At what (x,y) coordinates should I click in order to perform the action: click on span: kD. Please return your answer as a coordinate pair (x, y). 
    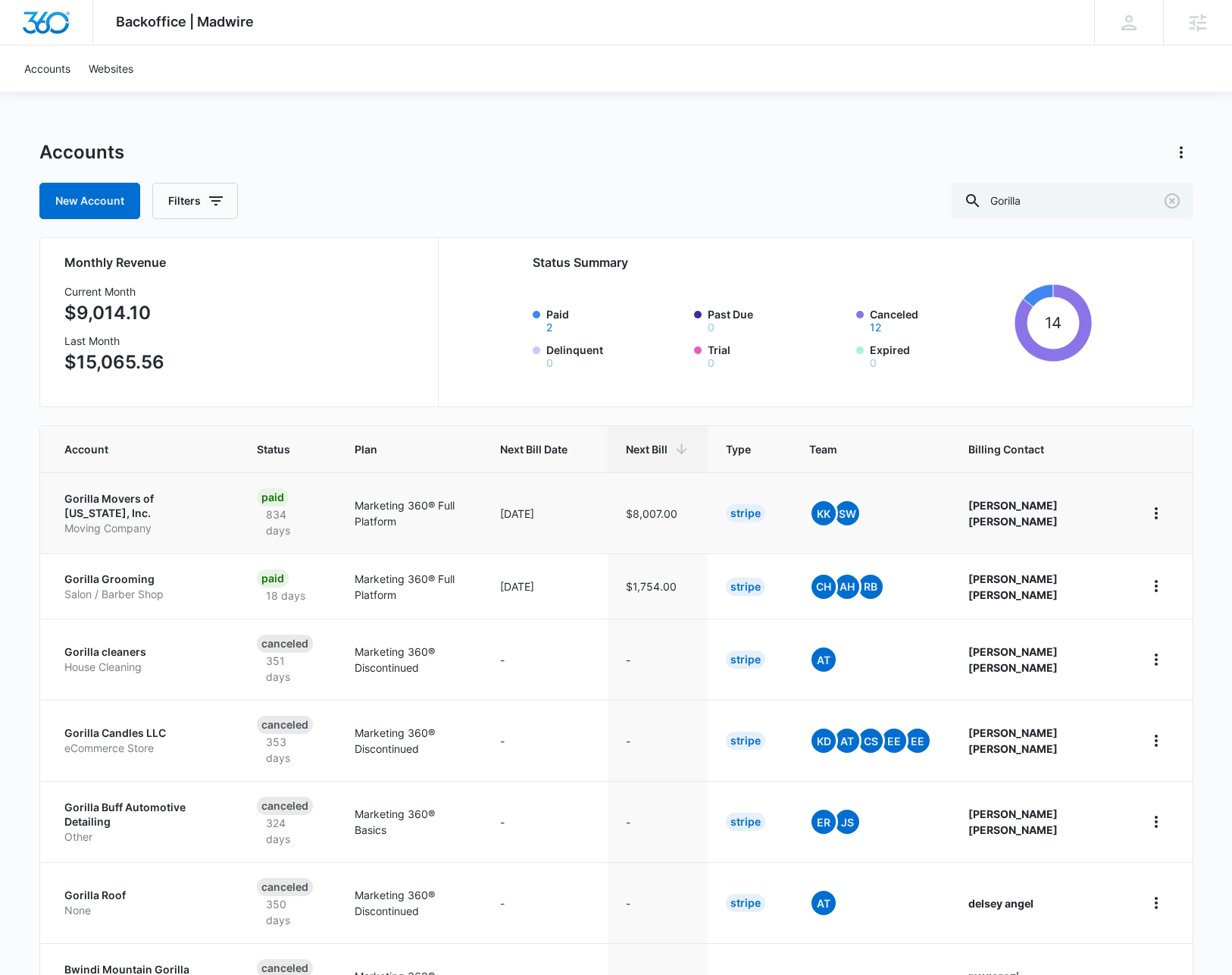
    Looking at the image, I should click on (823, 741).